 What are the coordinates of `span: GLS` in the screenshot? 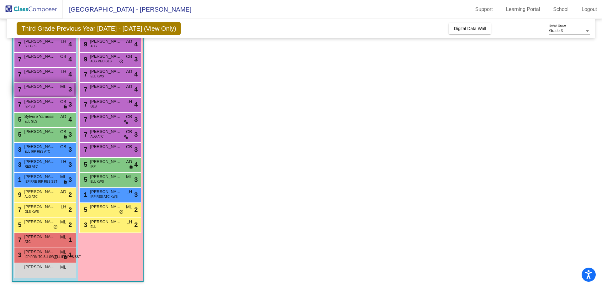 It's located at (93, 106).